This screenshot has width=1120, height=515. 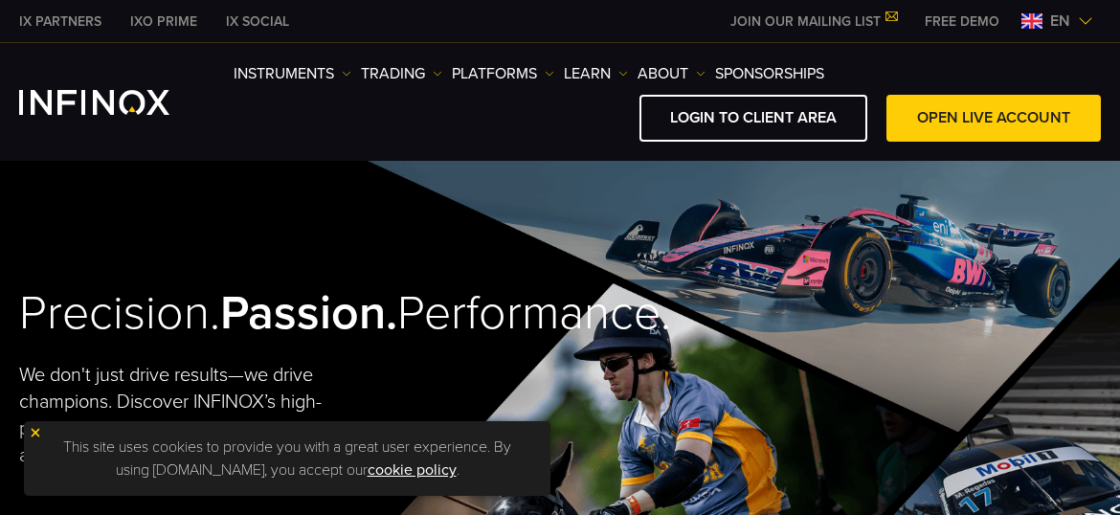 What do you see at coordinates (401, 74) in the screenshot?
I see `a: TRADING` at bounding box center [401, 74].